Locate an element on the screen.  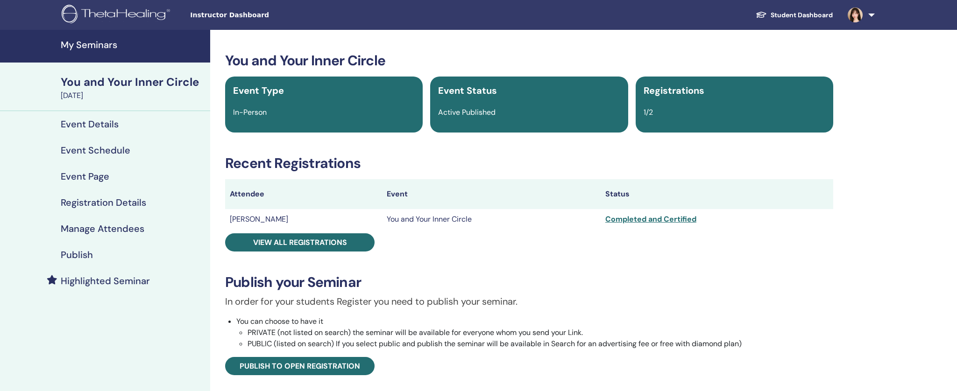
th: Status is located at coordinates (717, 194).